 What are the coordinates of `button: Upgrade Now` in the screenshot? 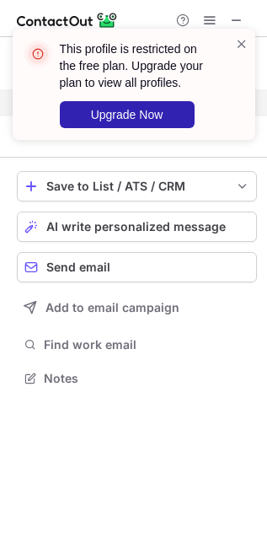 It's located at (127, 115).